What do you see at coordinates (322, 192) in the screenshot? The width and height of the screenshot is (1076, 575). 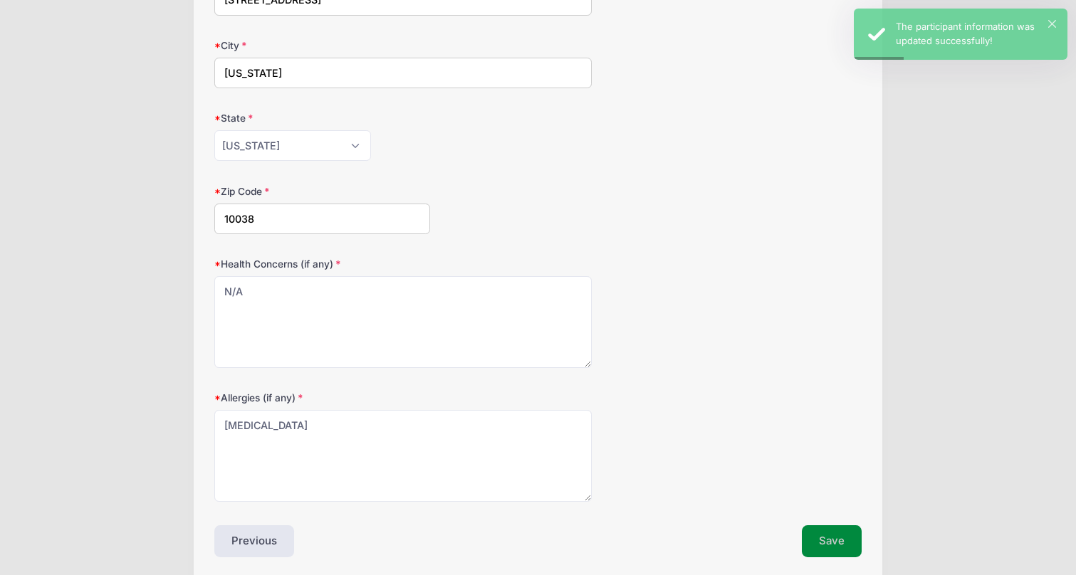 I see `label: Zip Code` at bounding box center [322, 192].